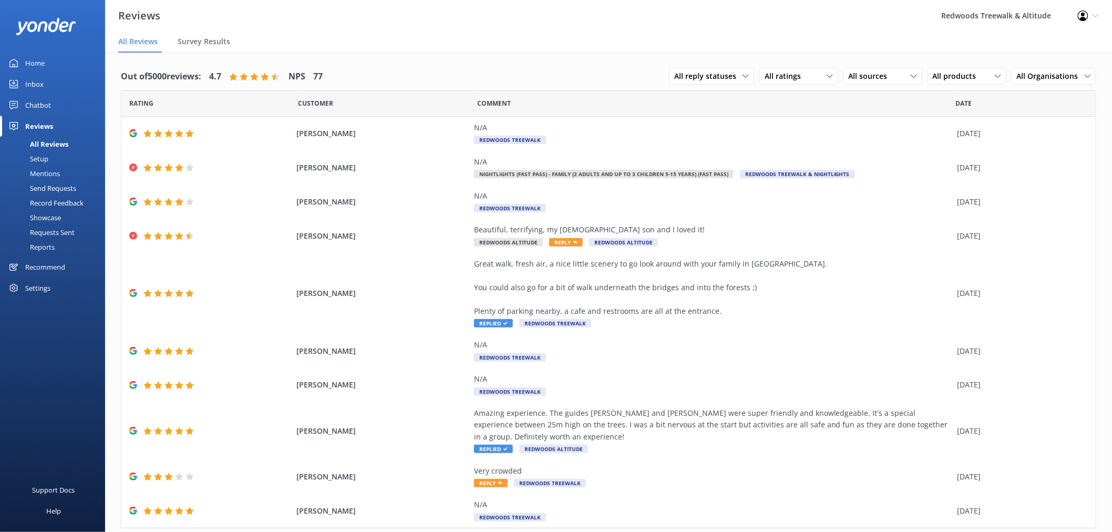 The width and height of the screenshot is (1112, 532). Describe the element at coordinates (1051, 76) in the screenshot. I see `span: All Organisations` at that location.